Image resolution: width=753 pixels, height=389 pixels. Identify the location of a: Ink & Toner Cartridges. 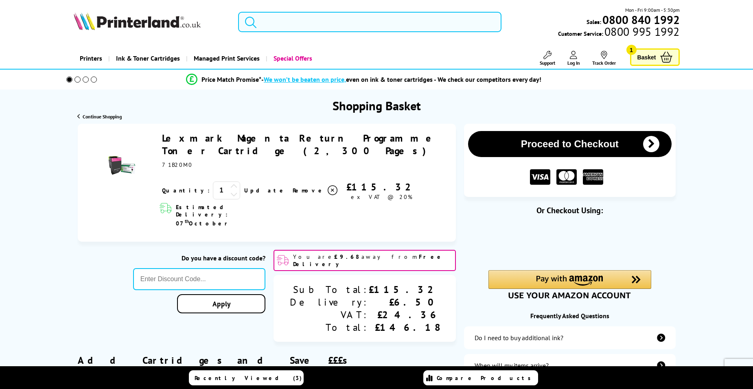
(147, 58).